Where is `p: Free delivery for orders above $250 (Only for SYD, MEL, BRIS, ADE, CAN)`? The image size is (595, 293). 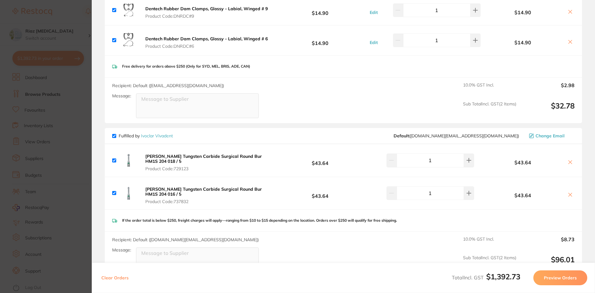
p: Free delivery for orders above $250 (Only for SYD, MEL, BRIS, ADE, CAN) is located at coordinates (186, 66).